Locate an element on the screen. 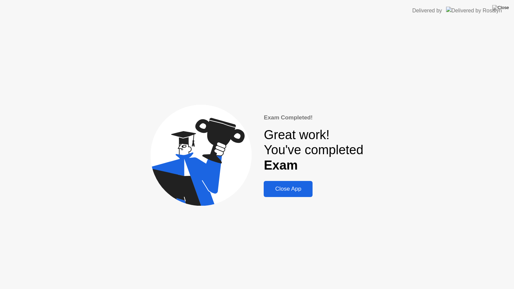 This screenshot has width=514, height=289. div: Close App is located at coordinates (288, 189).